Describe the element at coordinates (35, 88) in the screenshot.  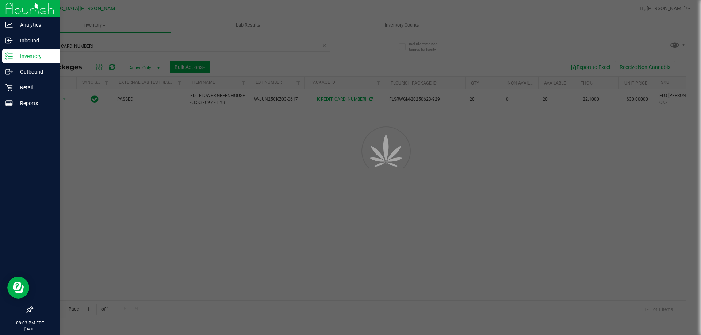
I see `p: Retail` at that location.